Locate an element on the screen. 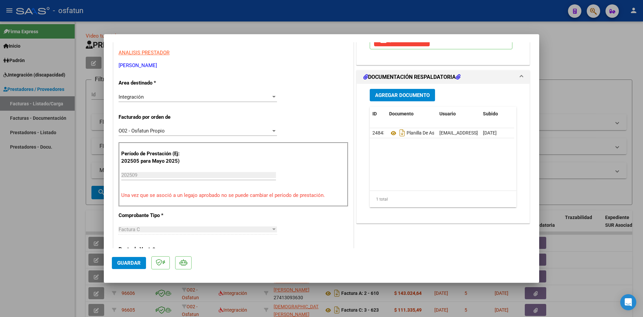 The width and height of the screenshot is (643, 317). div: DOCUMENTACIÓN RESPALDATORIA is located at coordinates (443, 153).